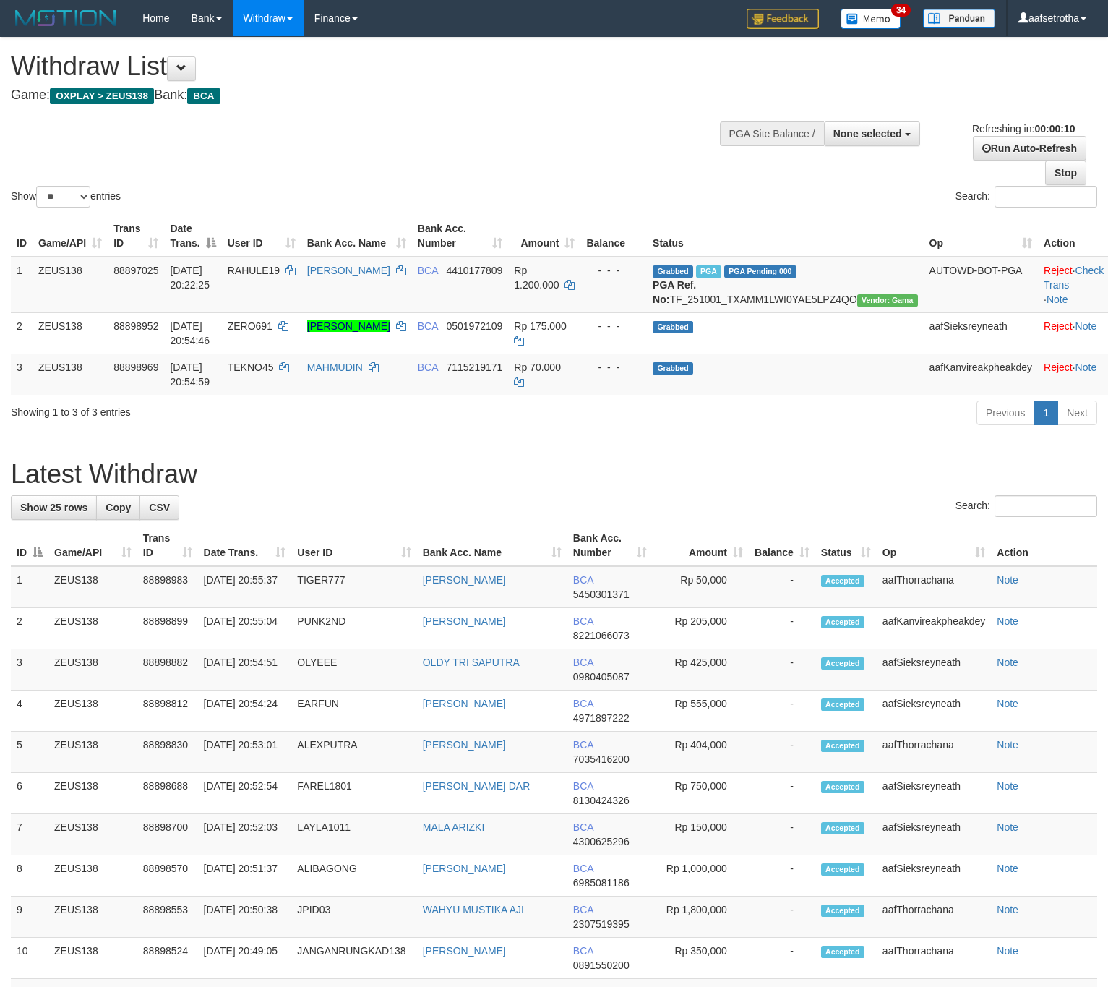 This screenshot has width=1108, height=987. What do you see at coordinates (30, 876) in the screenshot?
I see `td: 8` at bounding box center [30, 876].